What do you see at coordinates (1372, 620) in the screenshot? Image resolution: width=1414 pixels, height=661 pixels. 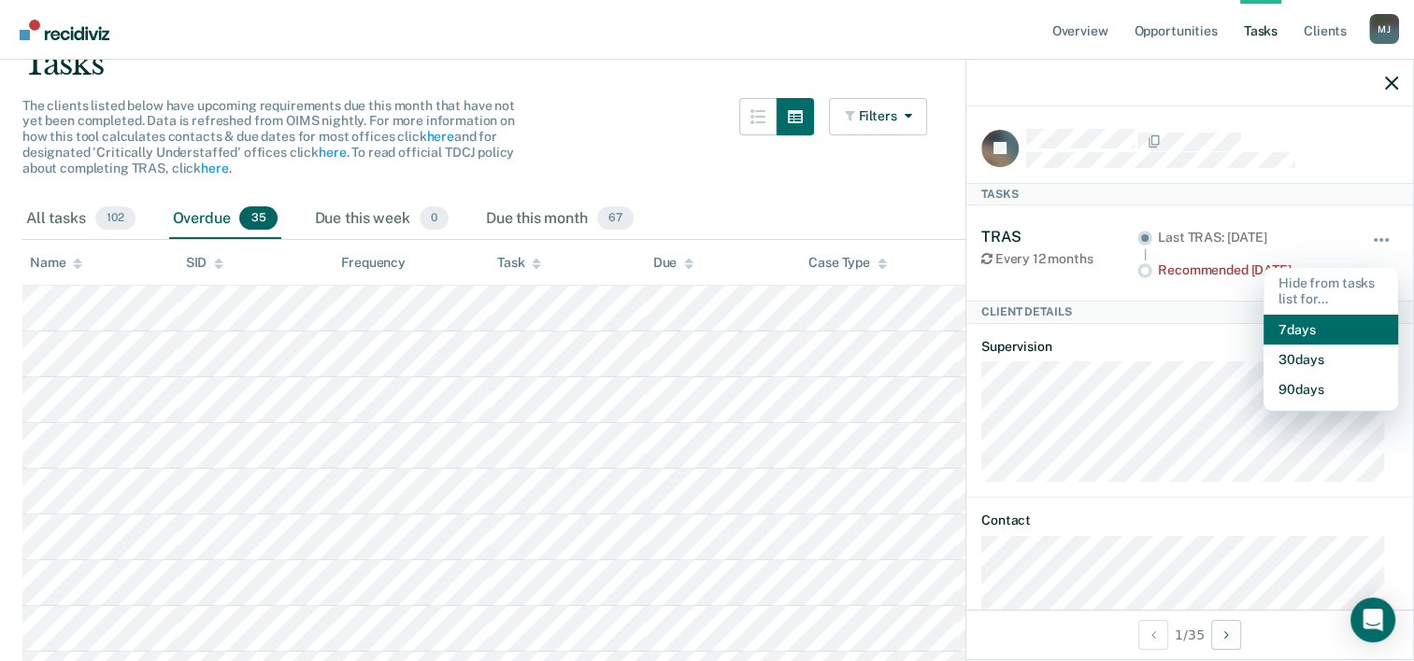 I see `div: Open Intercom Messenger` at bounding box center [1372, 620].